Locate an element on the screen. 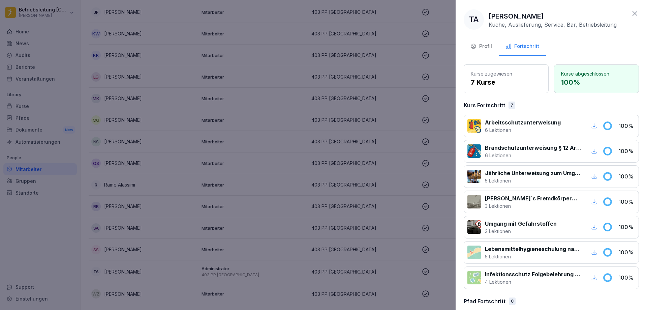 Image resolution: width=647 pixels, height=310 pixels. button: Fortschritt is located at coordinates (523, 47).